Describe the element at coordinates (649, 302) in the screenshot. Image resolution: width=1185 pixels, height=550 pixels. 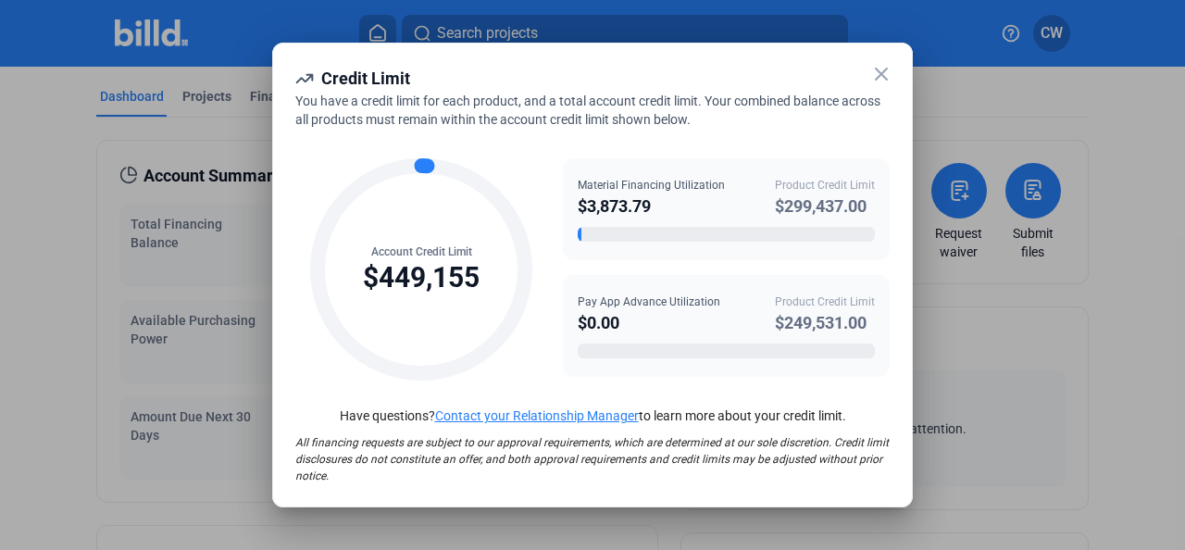
I see `div: Pay App Advance Utilization` at that location.